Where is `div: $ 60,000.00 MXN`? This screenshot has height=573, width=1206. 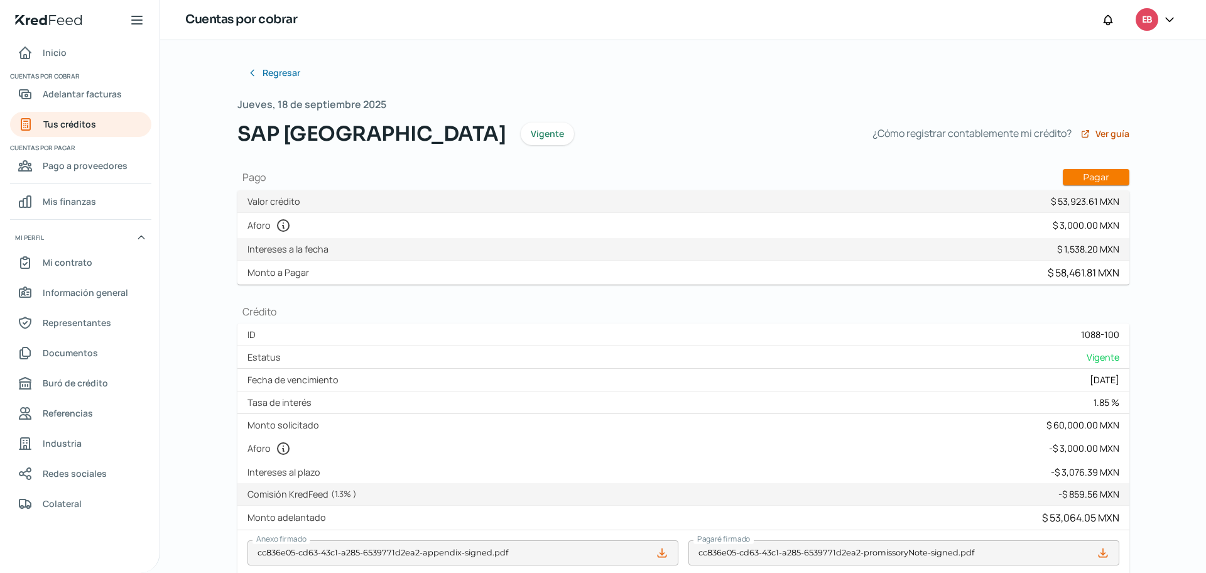 div: $ 60,000.00 MXN is located at coordinates (1083, 424).